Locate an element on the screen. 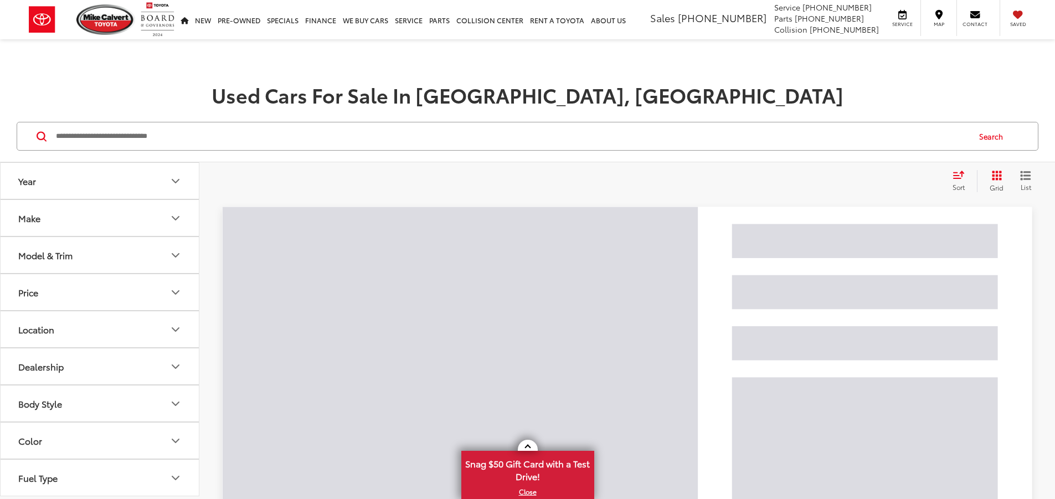 The height and width of the screenshot is (499, 1055). button: Body StyleBody Style is located at coordinates (100, 403).